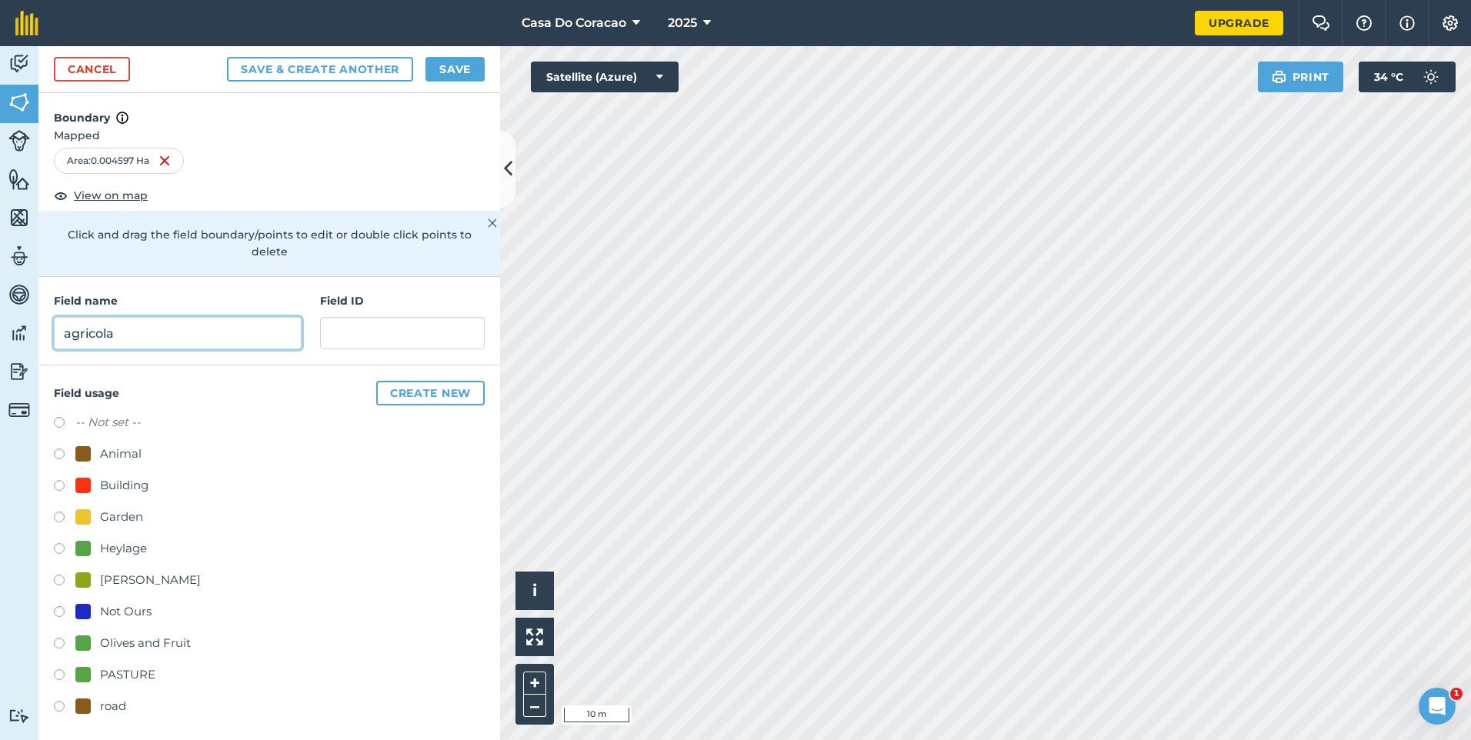  I want to click on img: Two speech bubbles overlapping with the left bubble in the forefront, so click(1321, 23).